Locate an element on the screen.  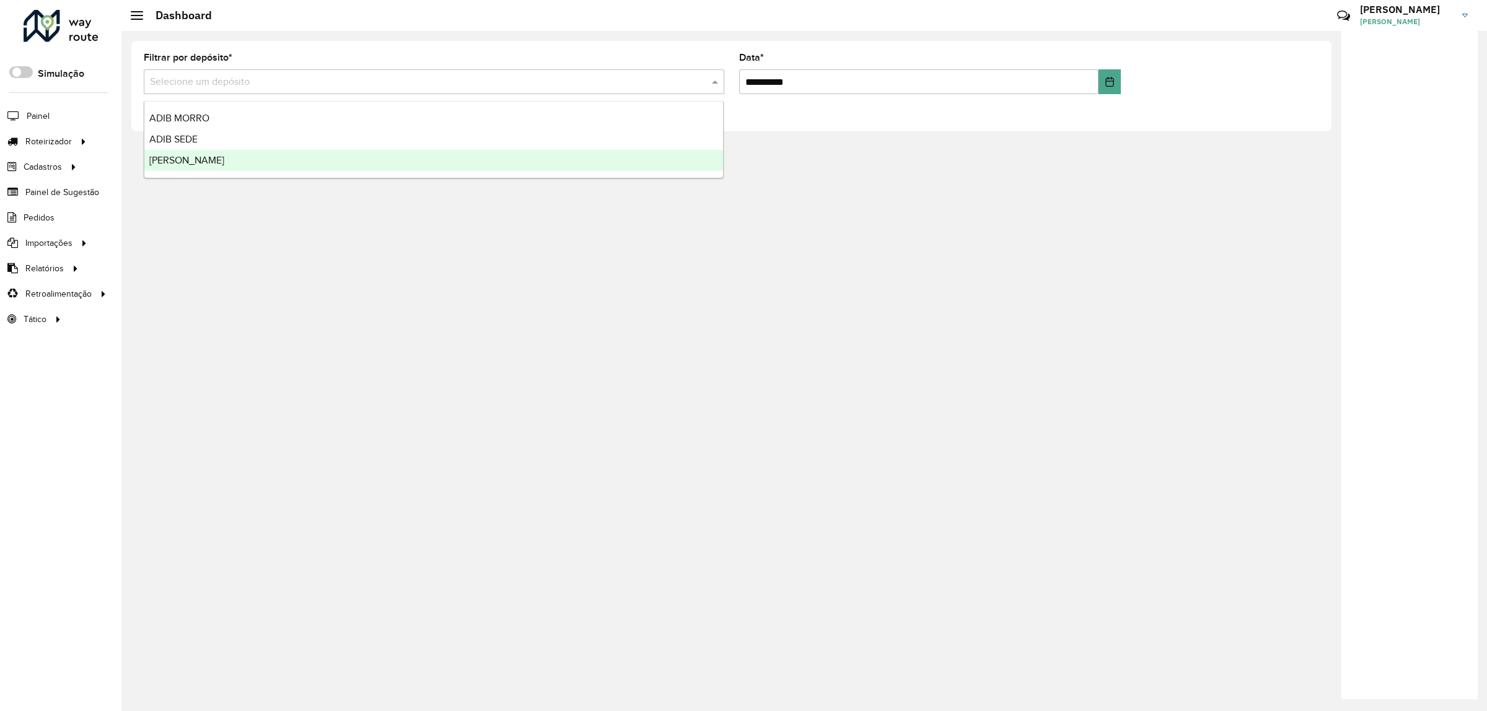
h2: Dashboard is located at coordinates (177, 15).